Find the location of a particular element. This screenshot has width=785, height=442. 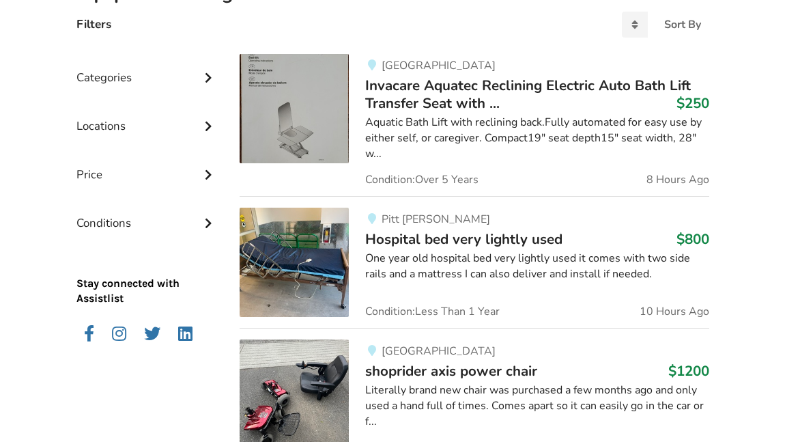

div: Sort By is located at coordinates (683, 25).